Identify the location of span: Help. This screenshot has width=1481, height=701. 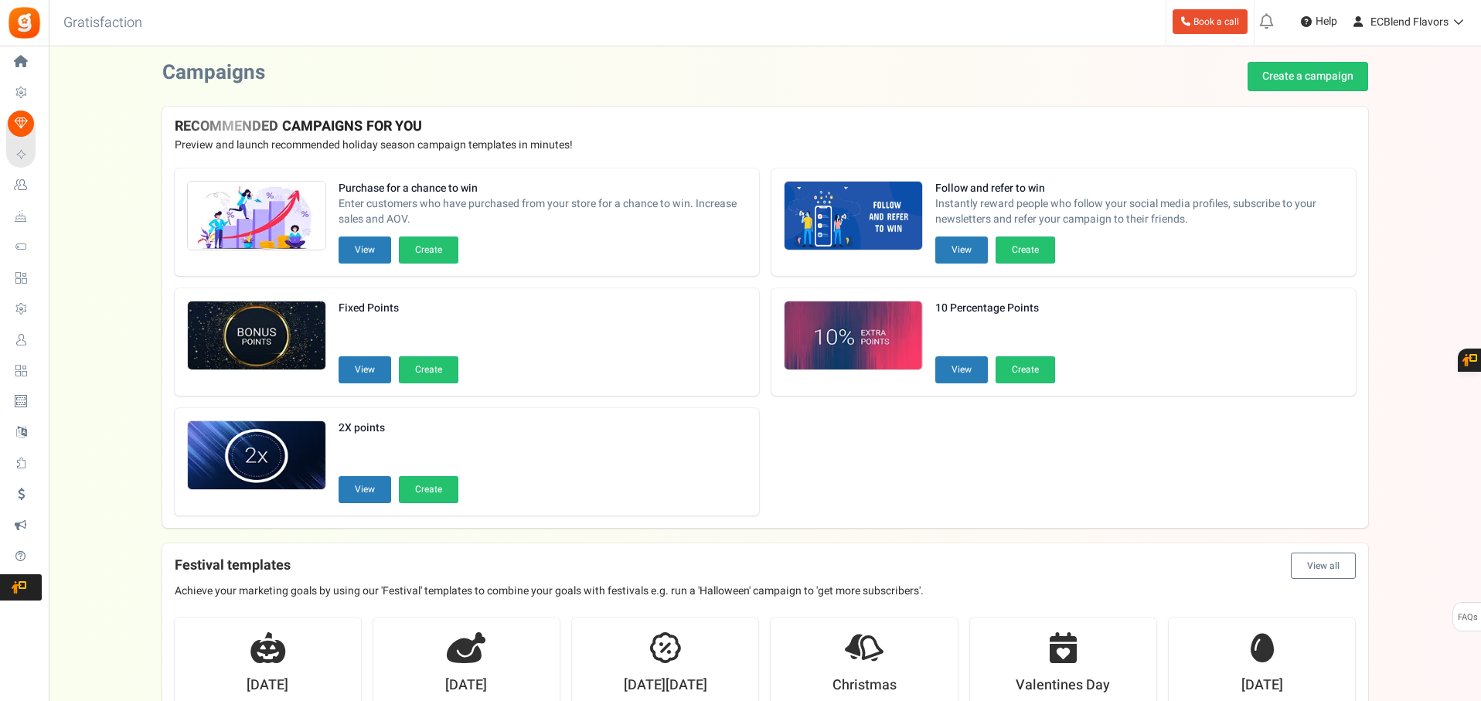
(1324, 22).